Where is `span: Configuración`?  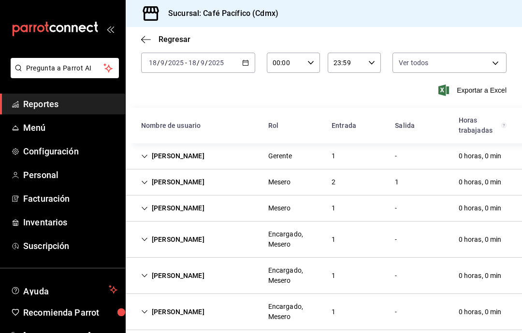
span: Configuración is located at coordinates (70, 151).